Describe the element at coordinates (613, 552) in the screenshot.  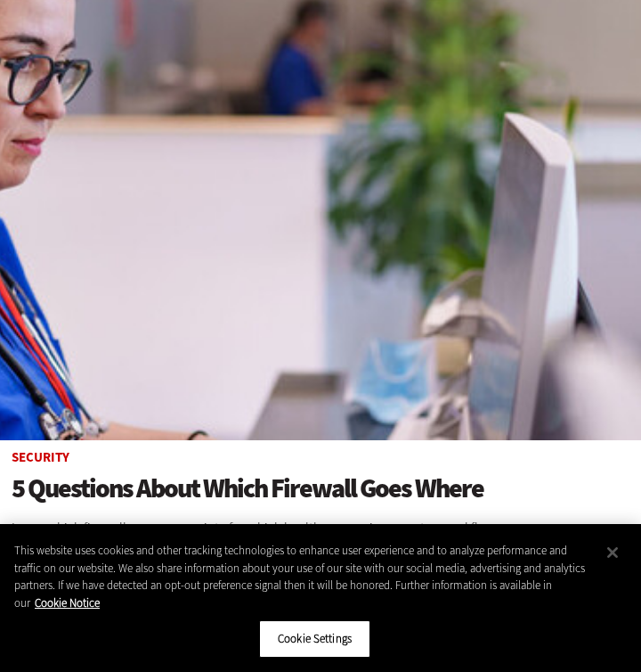
I see `button: Close` at that location.